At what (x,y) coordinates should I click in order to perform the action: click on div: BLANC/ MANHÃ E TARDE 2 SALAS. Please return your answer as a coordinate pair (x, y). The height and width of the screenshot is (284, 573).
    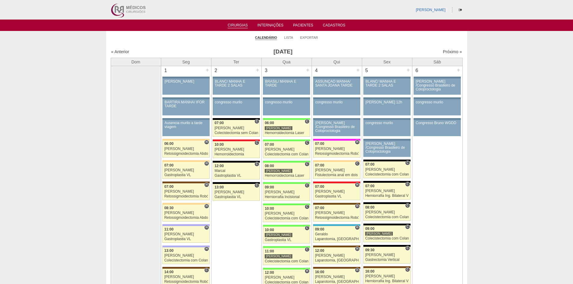
    Looking at the image, I should click on (236, 84).